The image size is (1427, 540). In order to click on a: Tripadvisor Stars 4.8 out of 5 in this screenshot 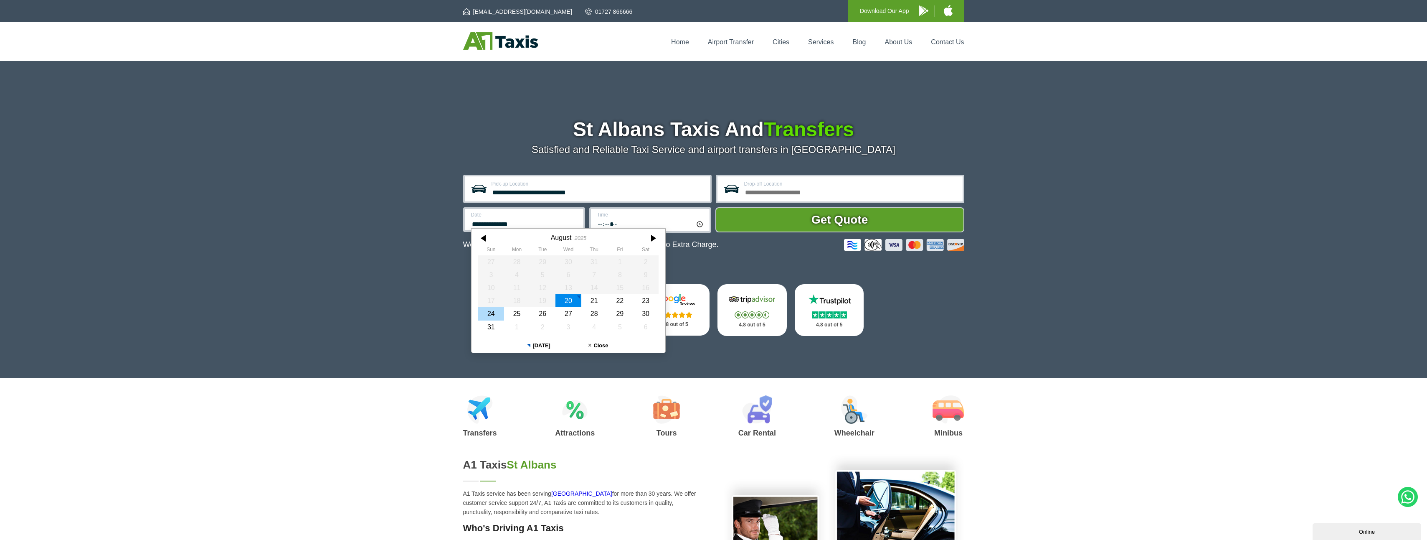, I will do `click(752, 310)`.